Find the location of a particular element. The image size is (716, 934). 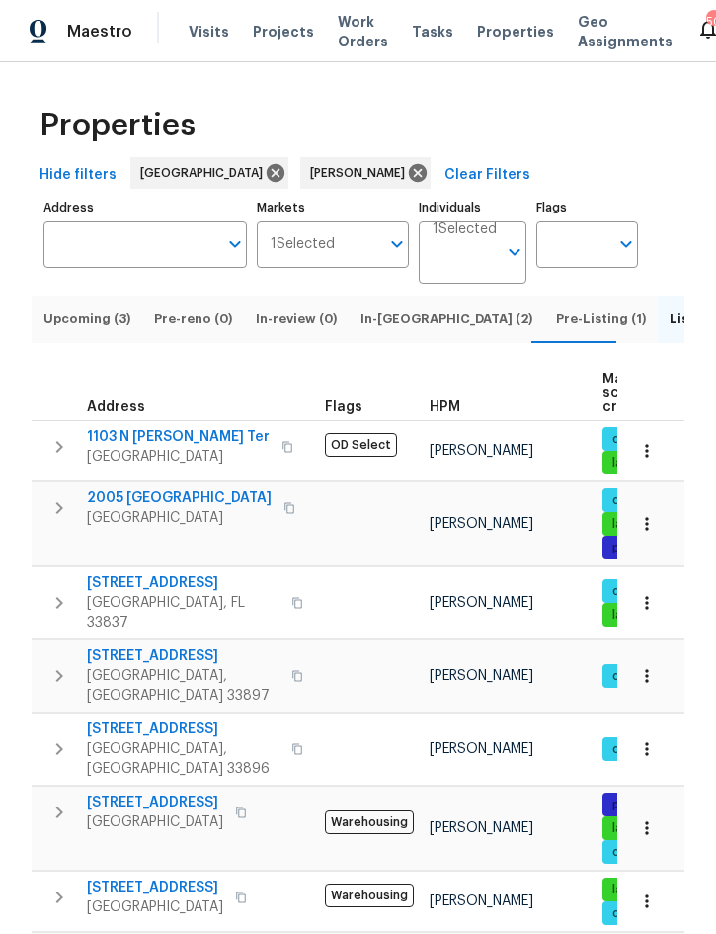

span: Address is located at coordinates (116, 407).